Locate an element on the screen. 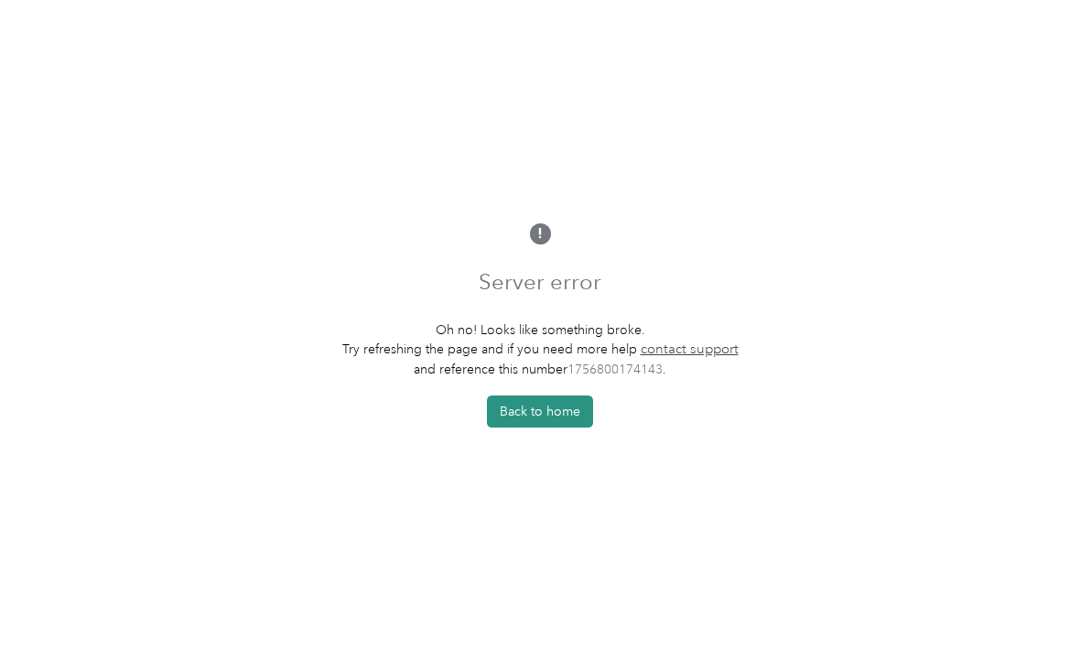 Image resolution: width=1080 pixels, height=650 pixels. p: Oh no! Looks like something broke. is located at coordinates (540, 330).